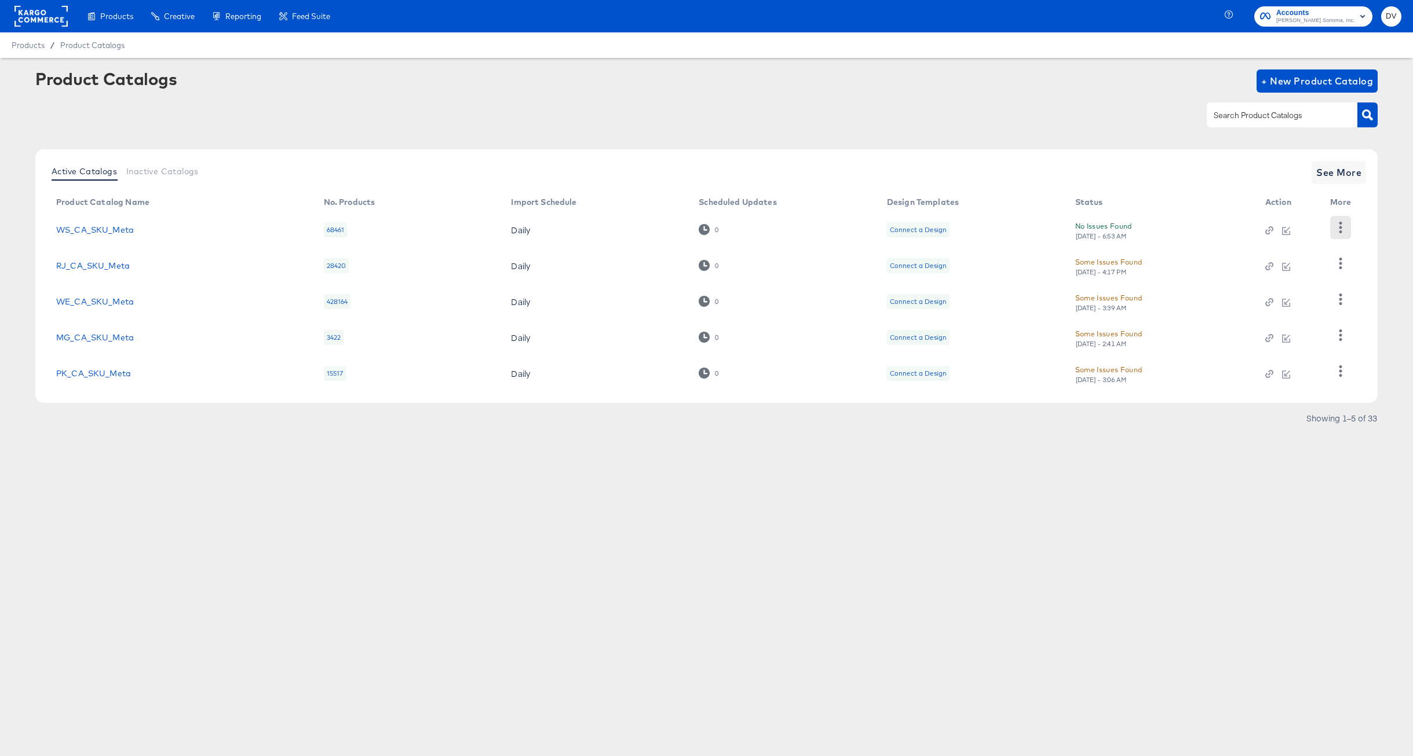  I want to click on span: Accounts, so click(1315, 13).